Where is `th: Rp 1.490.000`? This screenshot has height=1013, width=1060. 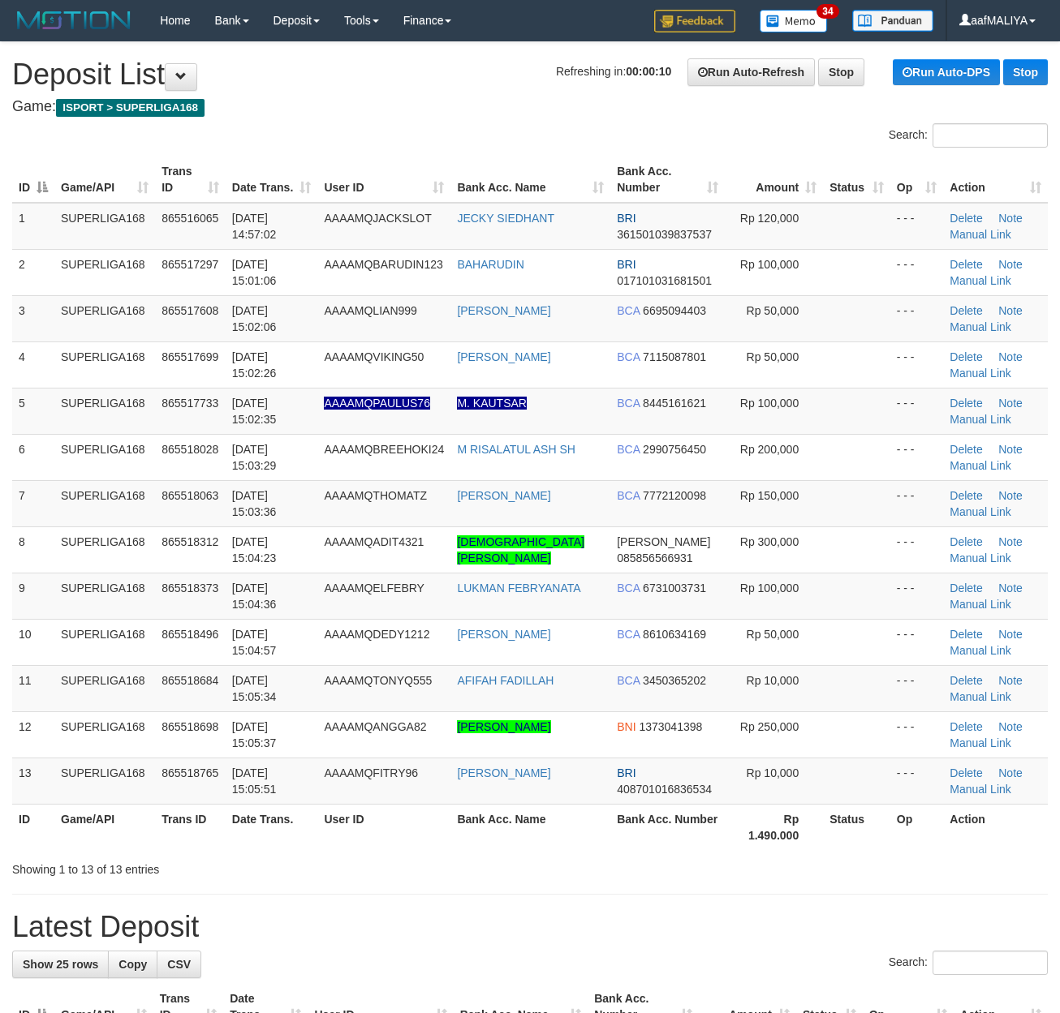 th: Rp 1.490.000 is located at coordinates (773, 827).